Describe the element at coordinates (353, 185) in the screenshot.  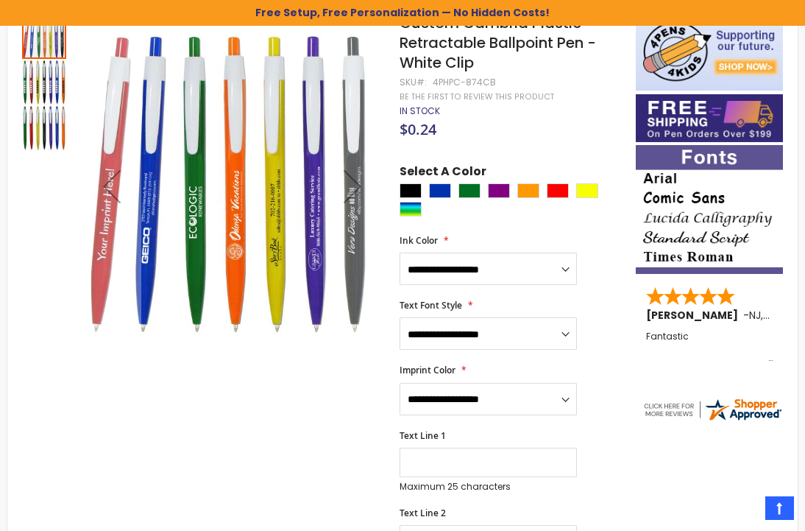
I see `div: Next` at that location.